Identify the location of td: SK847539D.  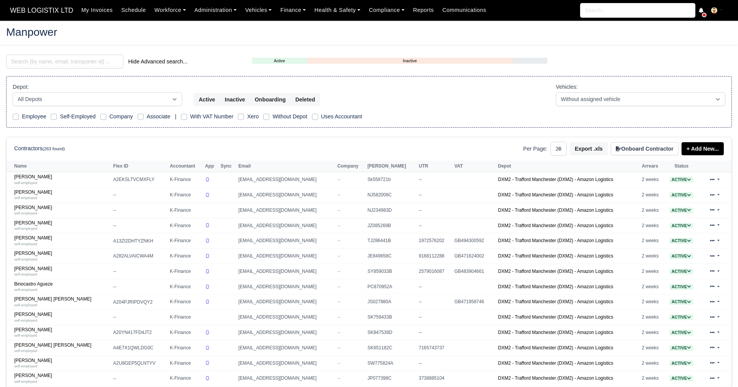
(391, 333).